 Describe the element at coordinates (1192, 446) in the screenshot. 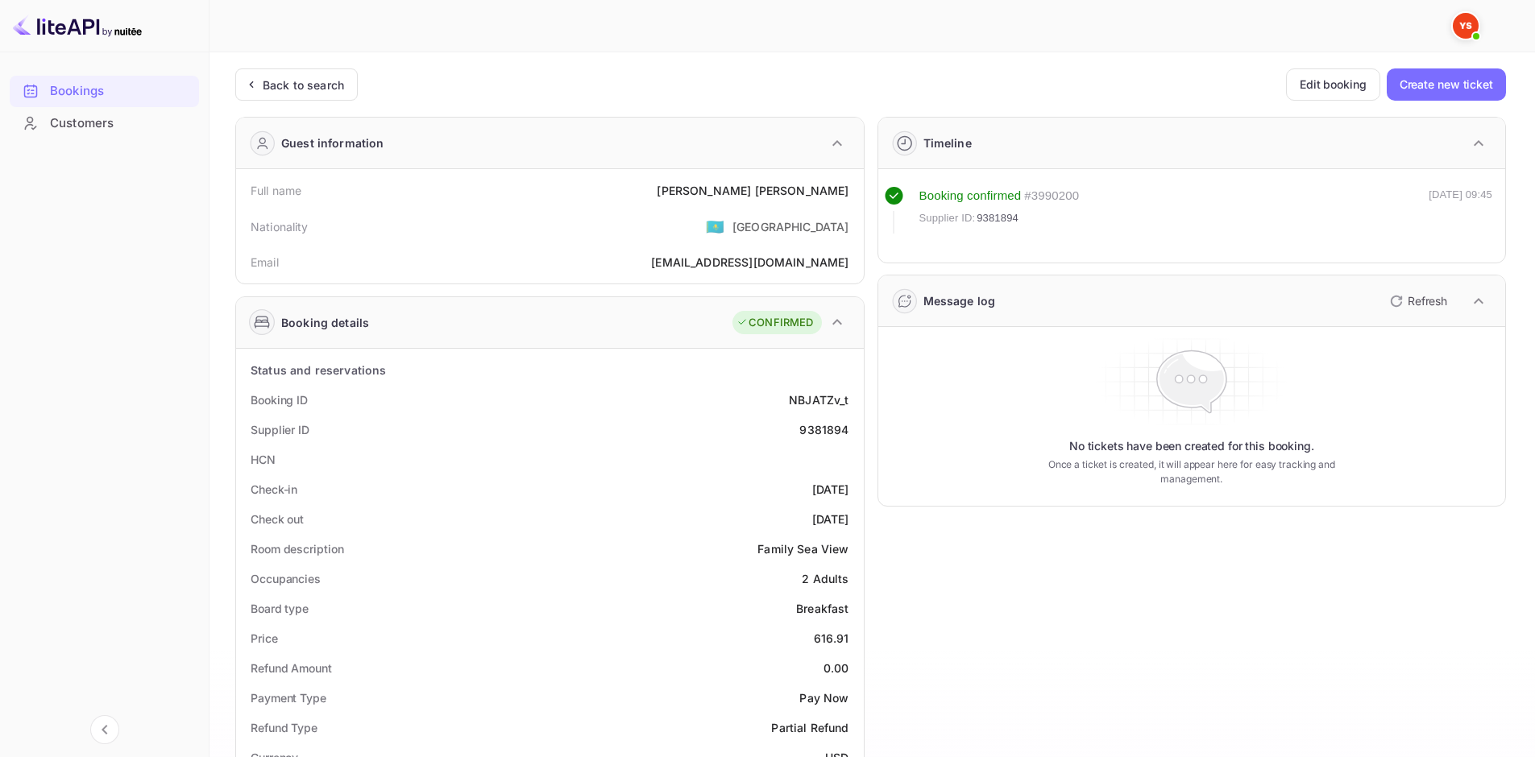

I see `p: No tickets have been created for this booking.` at that location.